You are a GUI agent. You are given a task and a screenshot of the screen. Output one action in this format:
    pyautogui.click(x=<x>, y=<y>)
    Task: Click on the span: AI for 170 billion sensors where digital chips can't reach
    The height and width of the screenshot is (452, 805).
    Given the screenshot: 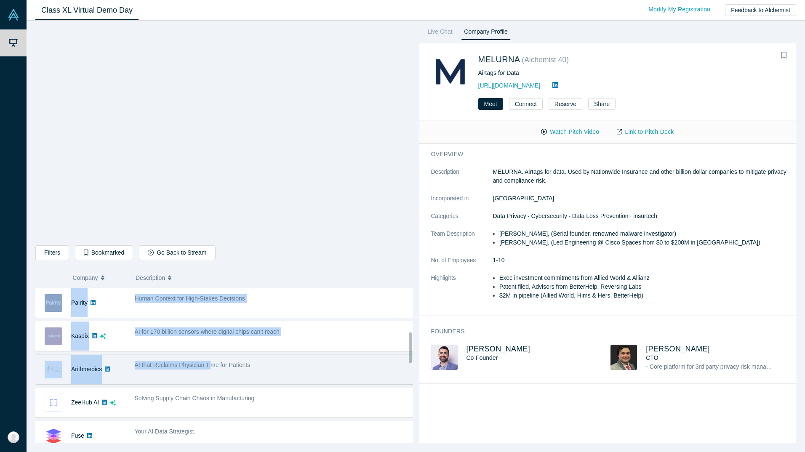 What is the action you would take?
    pyautogui.click(x=207, y=332)
    